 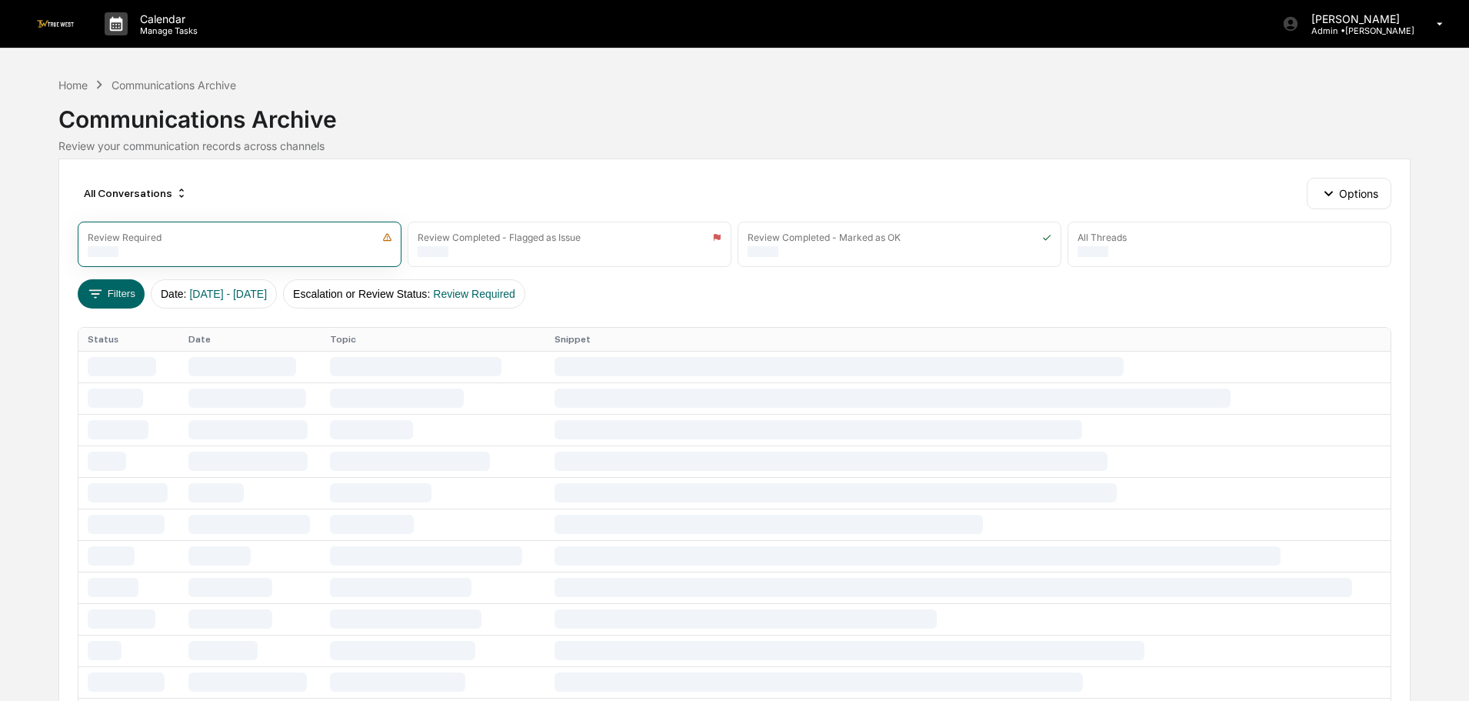 What do you see at coordinates (250, 339) in the screenshot?
I see `th: Date` at bounding box center [250, 339].